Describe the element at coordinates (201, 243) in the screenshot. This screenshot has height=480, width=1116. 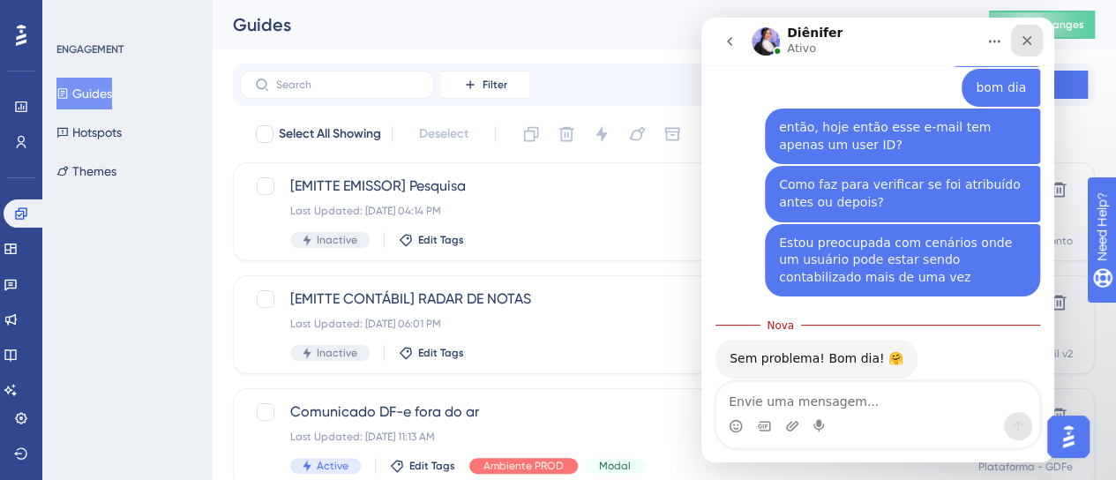
I see `div: Estou preocupada com cenários onde um usuário pode estar sendo contabilizado mais de uma vez` at that location.